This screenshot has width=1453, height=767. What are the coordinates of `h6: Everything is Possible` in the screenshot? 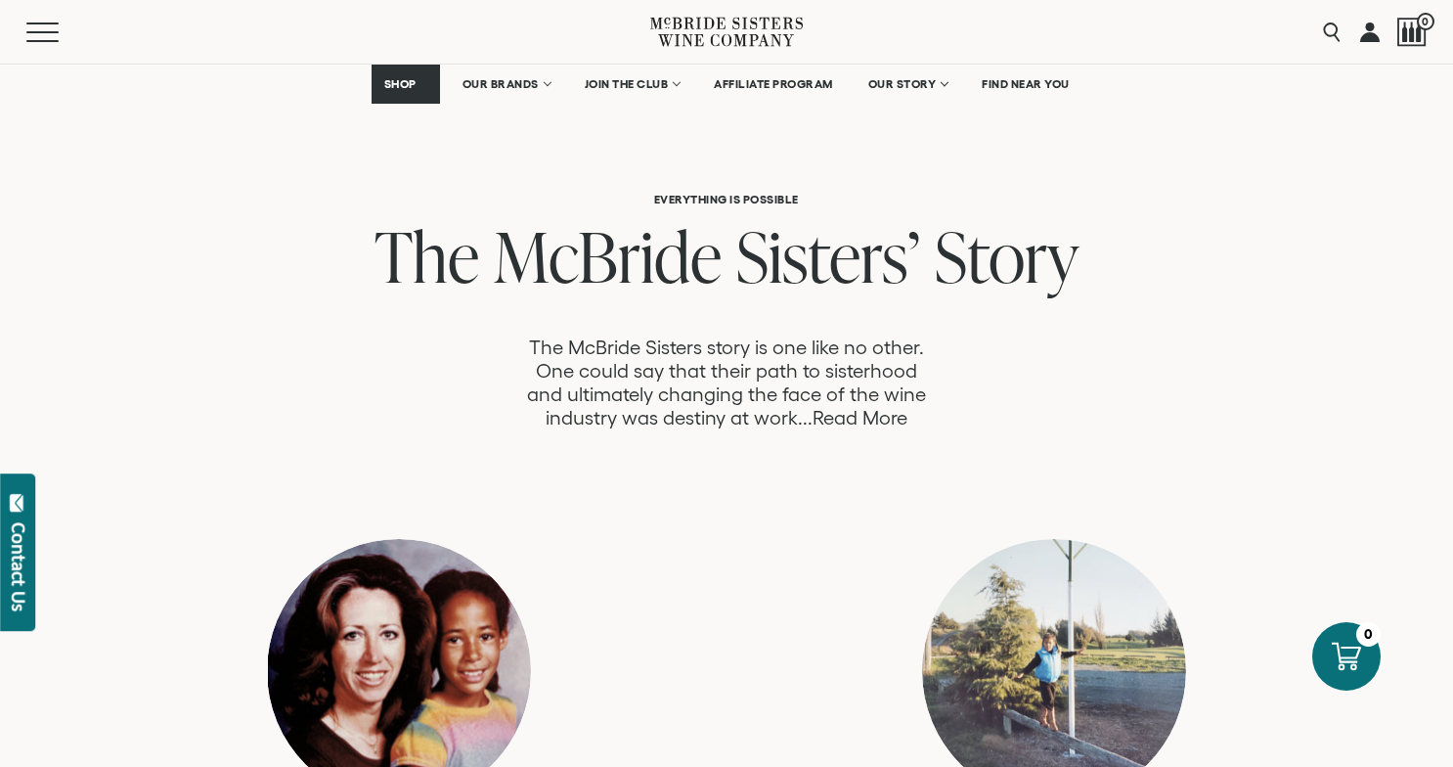 It's located at (725, 198).